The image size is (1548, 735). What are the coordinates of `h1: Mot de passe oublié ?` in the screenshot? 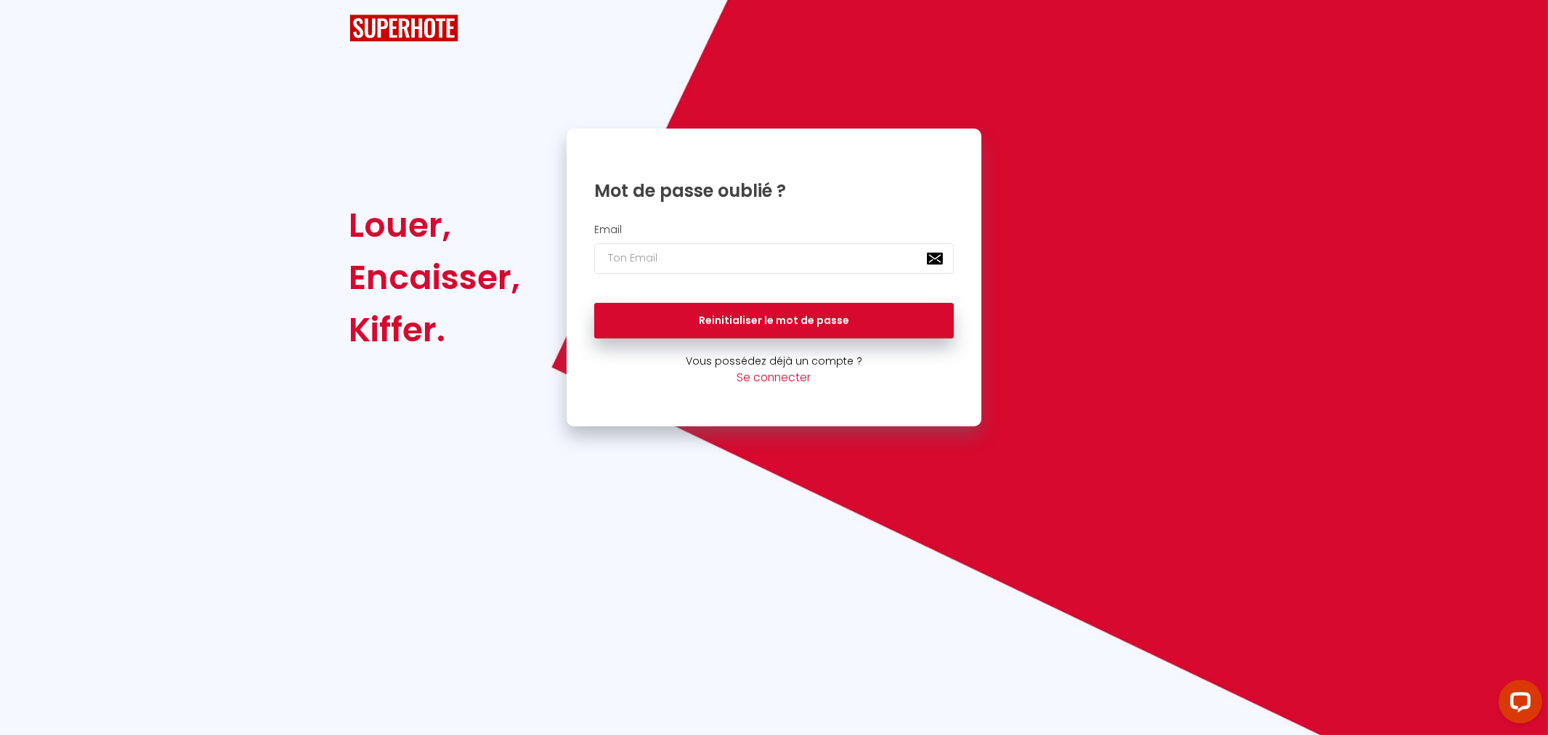 It's located at (775, 190).